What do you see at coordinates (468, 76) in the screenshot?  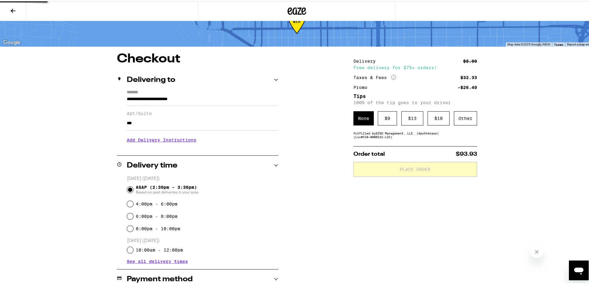 I see `div: $32.33` at bounding box center [468, 76].